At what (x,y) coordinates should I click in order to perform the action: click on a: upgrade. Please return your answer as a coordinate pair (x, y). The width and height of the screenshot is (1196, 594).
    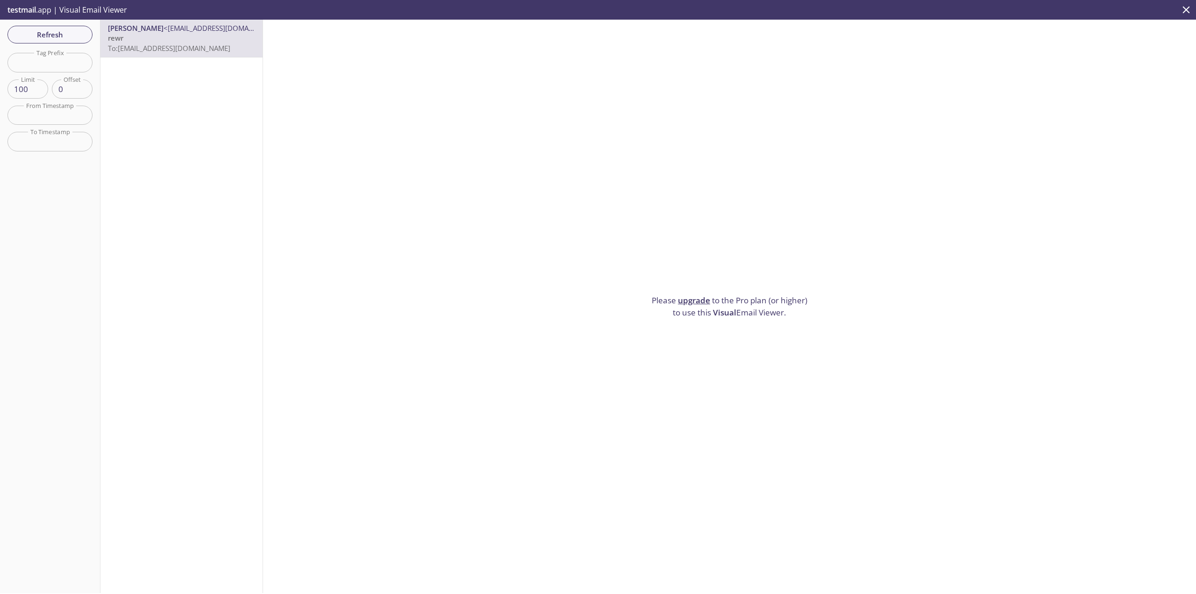
    Looking at the image, I should click on (694, 300).